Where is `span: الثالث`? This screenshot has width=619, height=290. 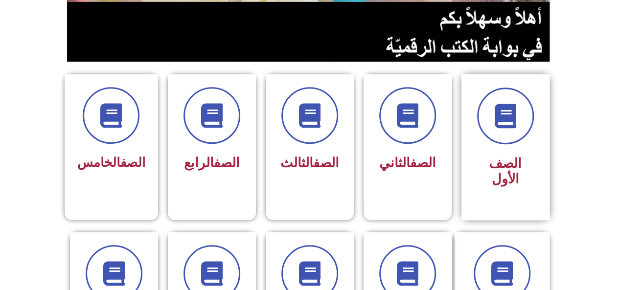
span: الثالث is located at coordinates (310, 163).